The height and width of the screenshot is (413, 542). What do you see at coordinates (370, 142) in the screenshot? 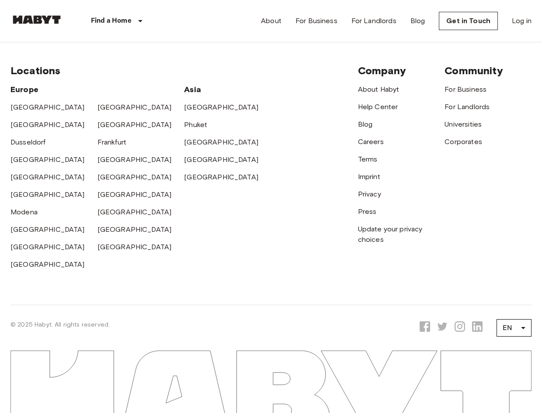
I see `a: Careers` at bounding box center [370, 142].